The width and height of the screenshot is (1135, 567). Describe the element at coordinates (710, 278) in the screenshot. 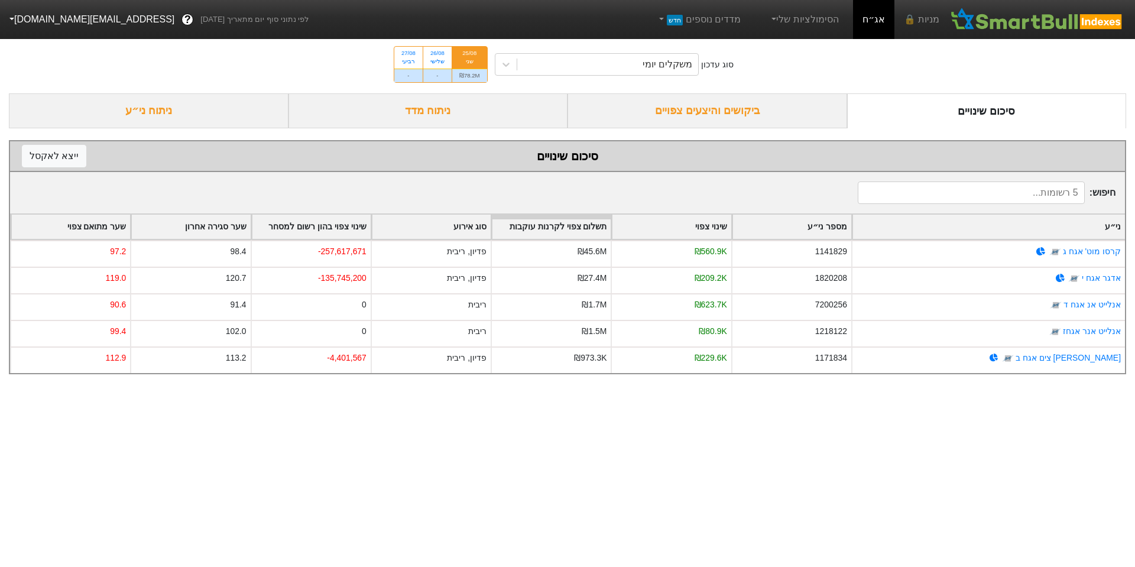

I see `div: ₪209.2K` at that location.